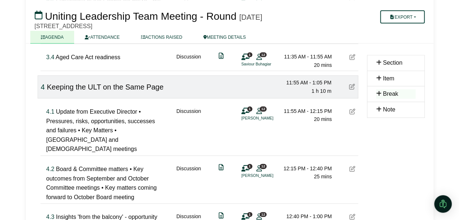 Image resolution: width=459 pixels, height=220 pixels. What do you see at coordinates (101, 130) in the screenshot?
I see `span: Update from Executive Director • Pressures, risks, opportunities, successes and failures • Key Ma...` at bounding box center [101, 130].